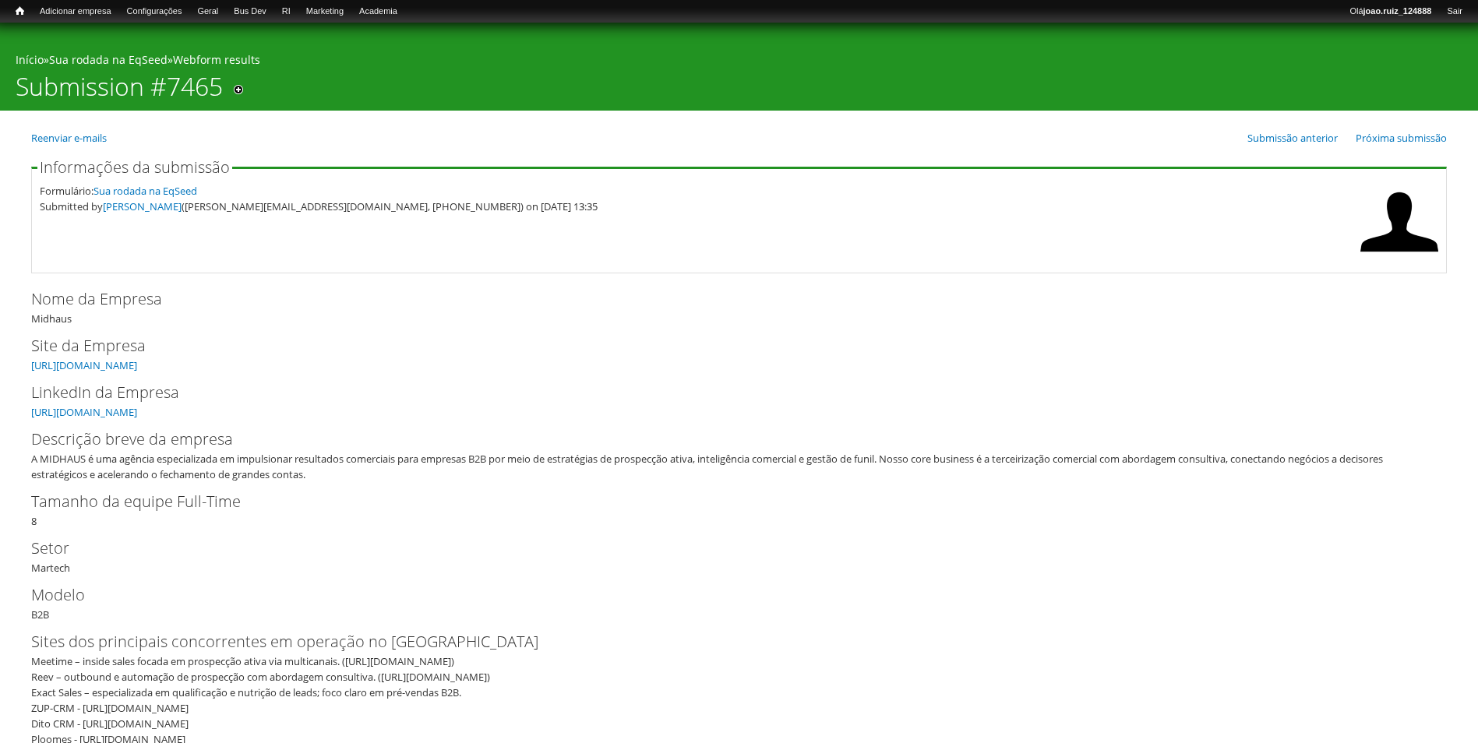  Describe the element at coordinates (726, 299) in the screenshot. I see `label: Nome da Empresa` at that location.